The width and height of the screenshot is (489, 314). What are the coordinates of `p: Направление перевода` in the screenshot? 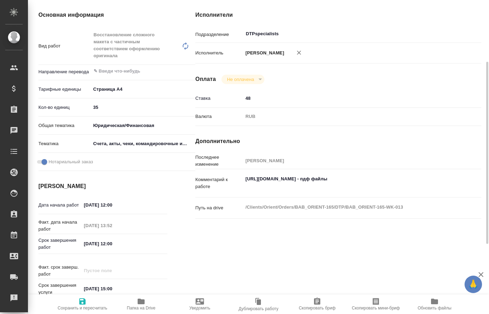 It's located at (65, 72).